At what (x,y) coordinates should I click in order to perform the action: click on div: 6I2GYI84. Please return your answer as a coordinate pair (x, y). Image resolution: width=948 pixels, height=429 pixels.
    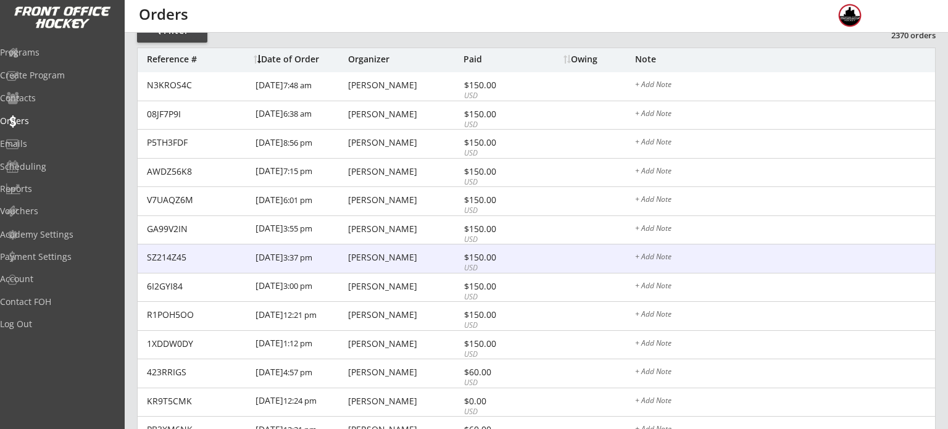
    Looking at the image, I should click on (197, 286).